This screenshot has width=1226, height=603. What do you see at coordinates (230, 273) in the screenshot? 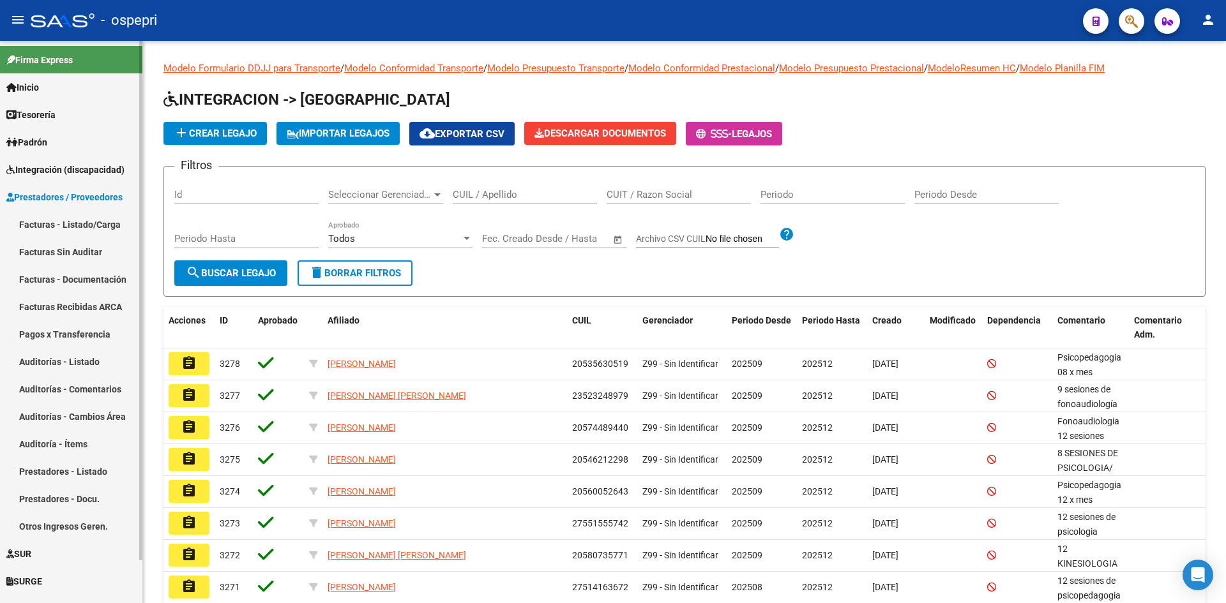
I see `span: Buscar Legajo` at bounding box center [230, 273].